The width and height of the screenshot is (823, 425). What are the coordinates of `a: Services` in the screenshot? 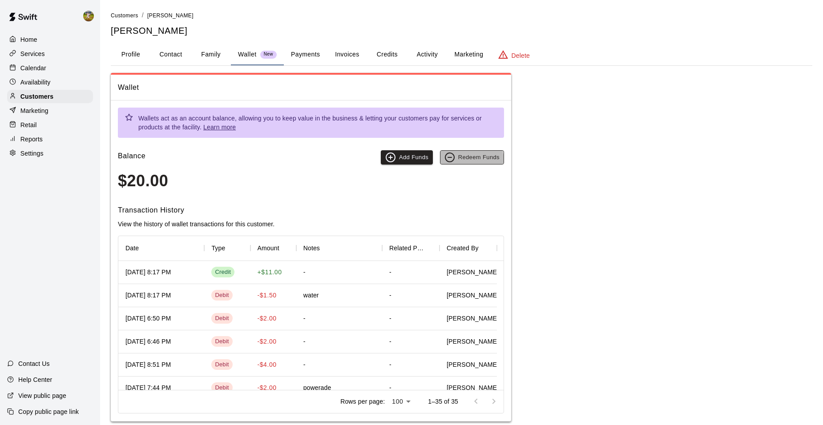 It's located at (50, 54).